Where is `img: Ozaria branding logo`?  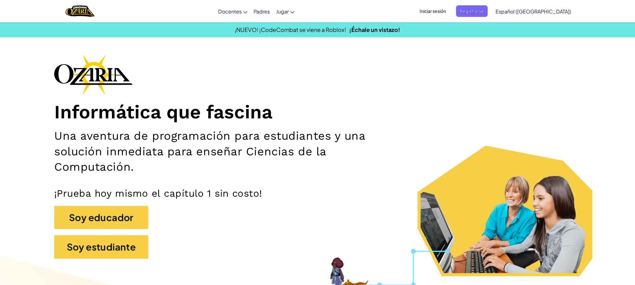 img: Ozaria branding logo is located at coordinates (93, 75).